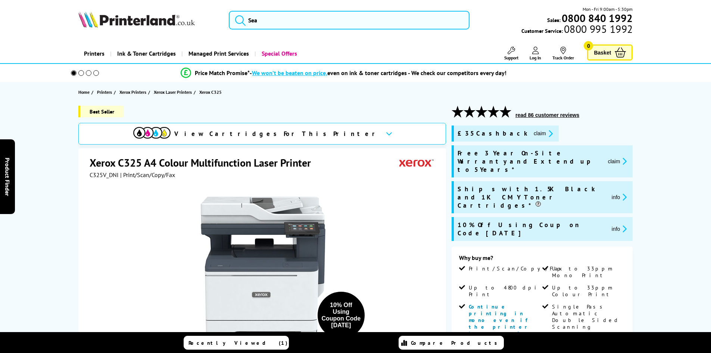 The image size is (711, 353). What do you see at coordinates (511, 53) in the screenshot?
I see `a: Support` at bounding box center [511, 53].